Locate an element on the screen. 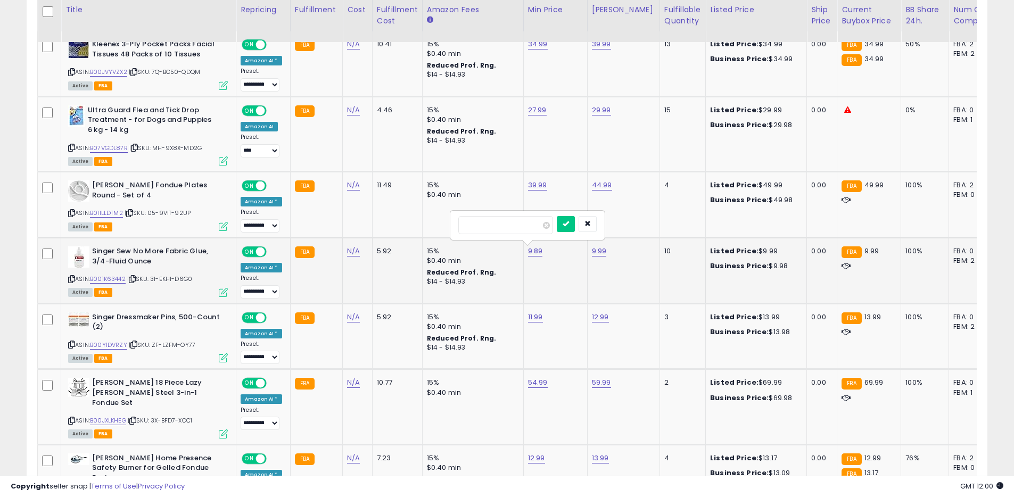  div: 15 is located at coordinates (681, 110).